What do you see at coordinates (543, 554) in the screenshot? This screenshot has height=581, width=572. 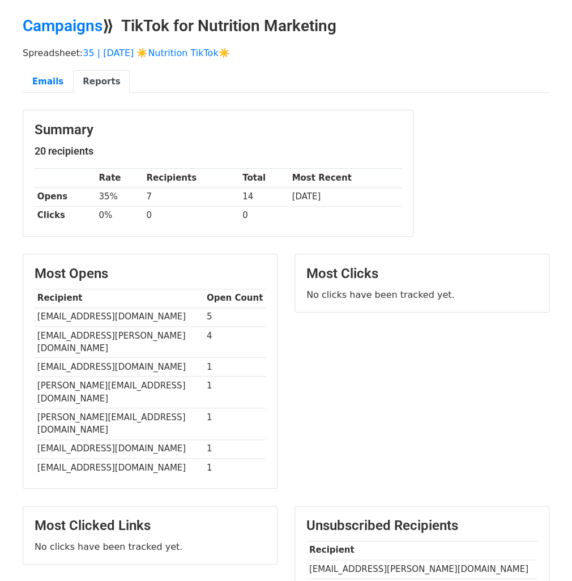 I see `div: Chat Widget` at bounding box center [543, 554].